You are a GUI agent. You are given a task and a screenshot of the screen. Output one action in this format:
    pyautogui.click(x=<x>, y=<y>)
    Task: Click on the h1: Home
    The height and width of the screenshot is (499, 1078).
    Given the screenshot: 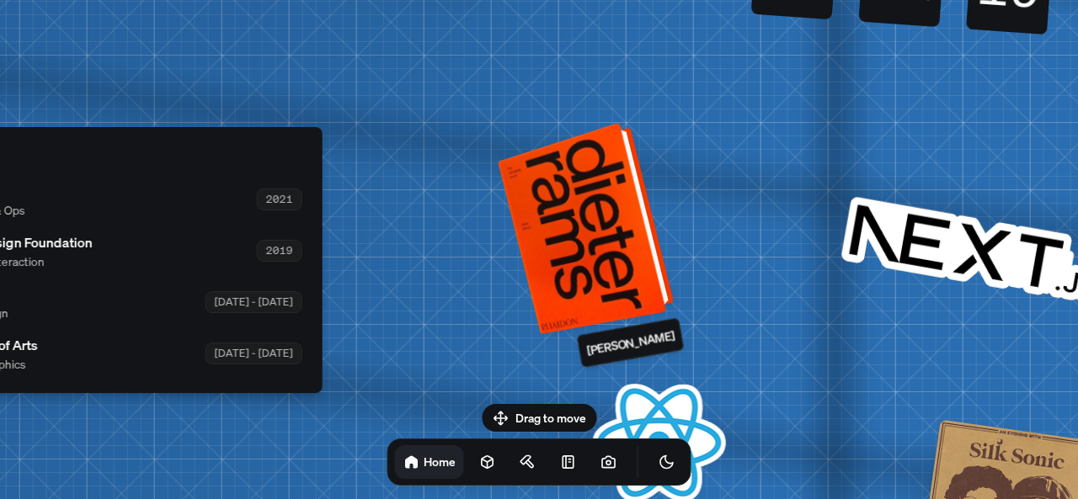 What is the action you would take?
    pyautogui.click(x=440, y=461)
    